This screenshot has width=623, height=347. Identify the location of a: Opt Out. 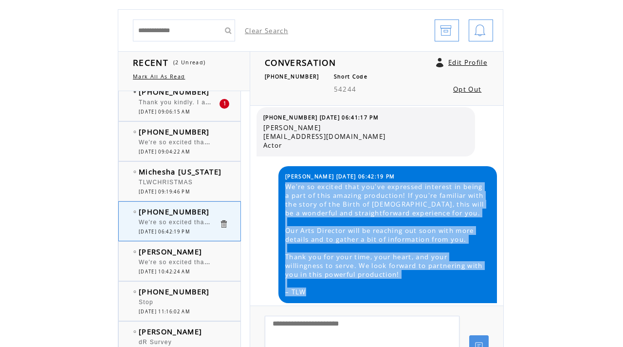
(467, 89).